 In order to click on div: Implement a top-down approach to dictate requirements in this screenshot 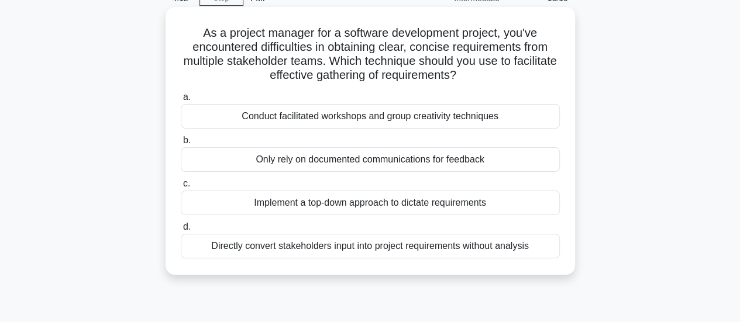, I will do `click(370, 203)`.